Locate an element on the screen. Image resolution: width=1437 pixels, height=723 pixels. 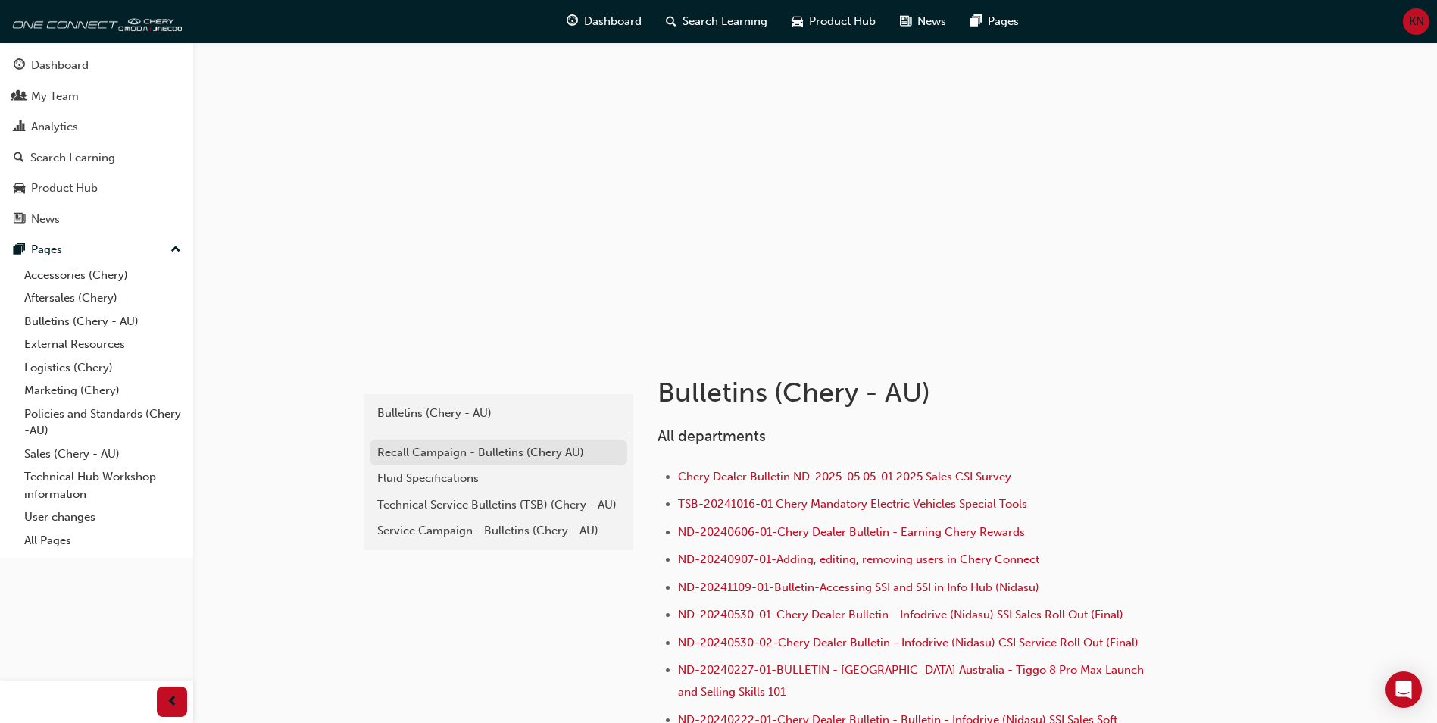
div: Pages is located at coordinates (46, 249).